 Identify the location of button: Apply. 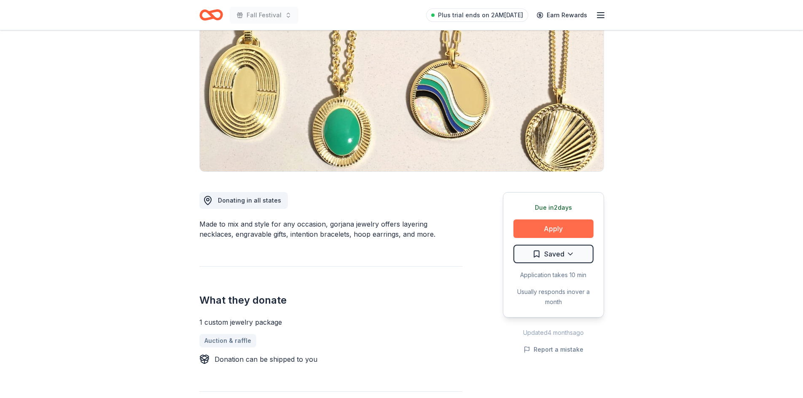
(554, 229).